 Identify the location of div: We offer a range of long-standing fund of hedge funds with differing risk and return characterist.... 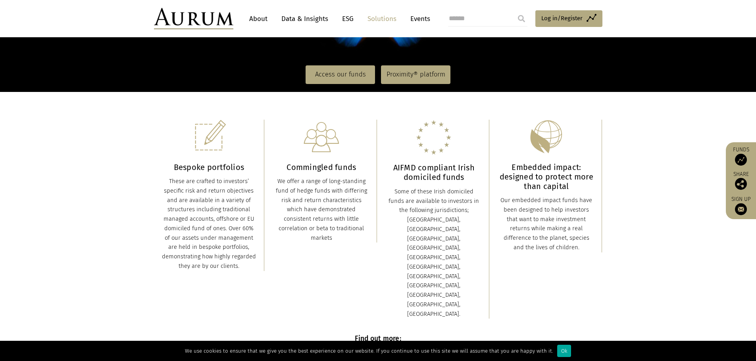
(321, 210).